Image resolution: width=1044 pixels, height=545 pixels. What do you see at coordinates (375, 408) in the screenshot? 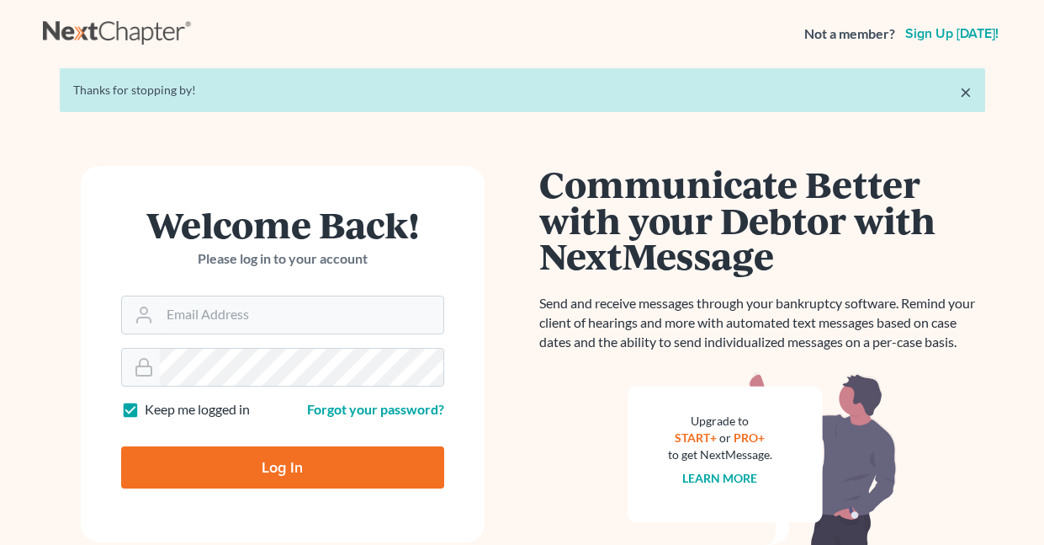
I see `a: Forgot your password?` at bounding box center [375, 408].